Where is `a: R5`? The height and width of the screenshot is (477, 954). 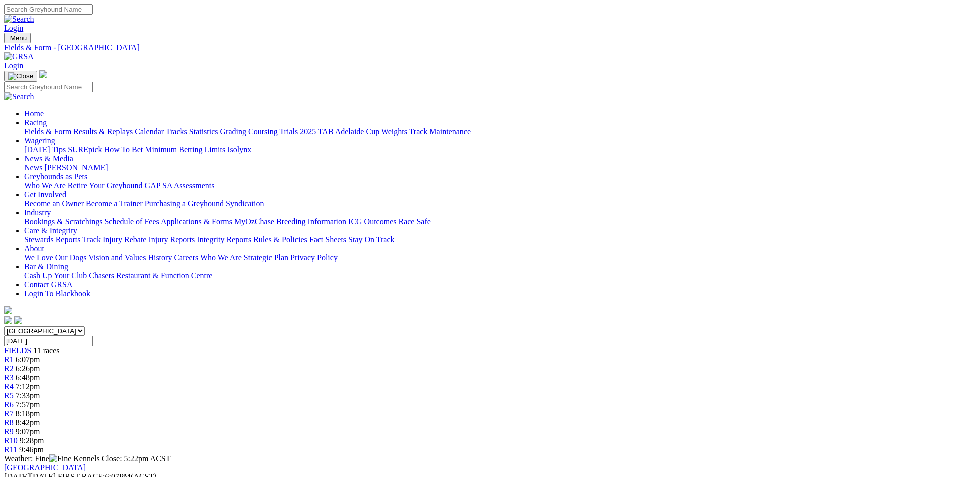
a: R5 is located at coordinates (9, 395).